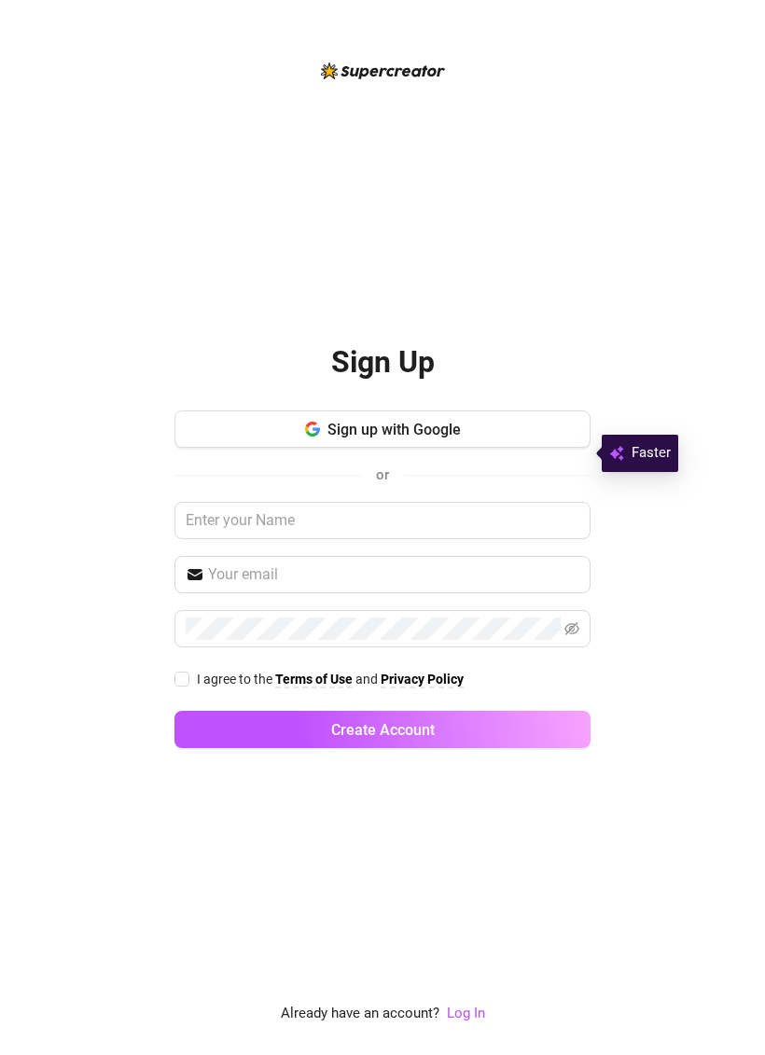 The height and width of the screenshot is (1055, 765). What do you see at coordinates (382, 475) in the screenshot?
I see `span: or` at bounding box center [382, 475].